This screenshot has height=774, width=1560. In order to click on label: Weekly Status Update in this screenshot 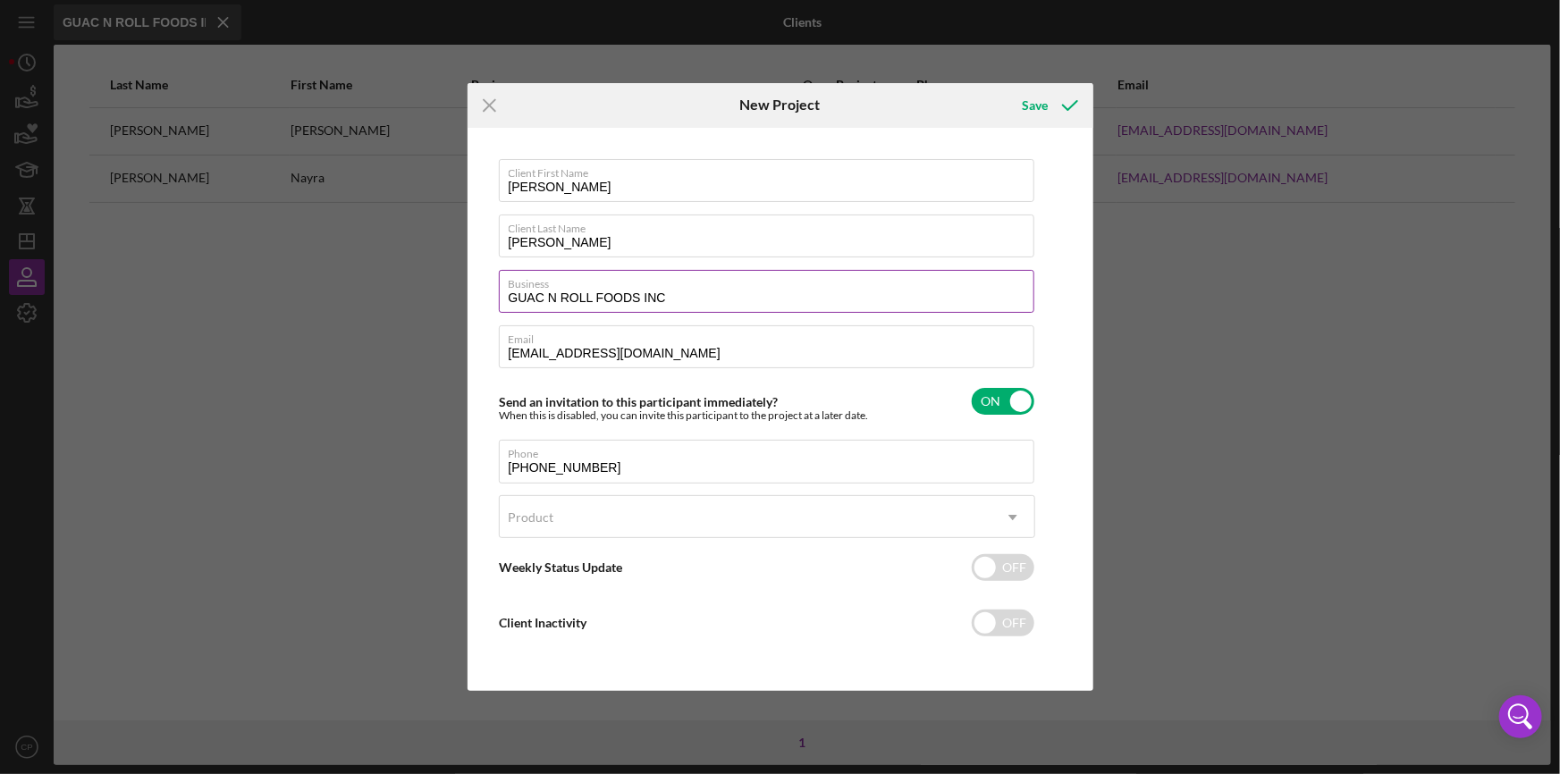, I will do `click(561, 567)`.